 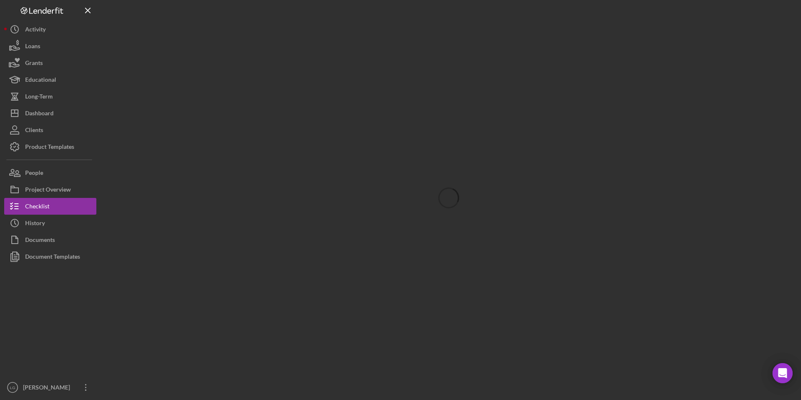 I want to click on div: Documents, so click(x=40, y=240).